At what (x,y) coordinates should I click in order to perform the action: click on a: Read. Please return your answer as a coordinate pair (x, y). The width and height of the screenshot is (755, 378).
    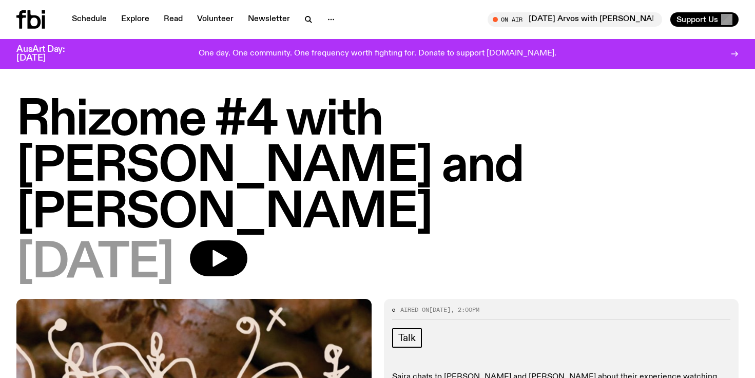
    Looking at the image, I should click on (173, 20).